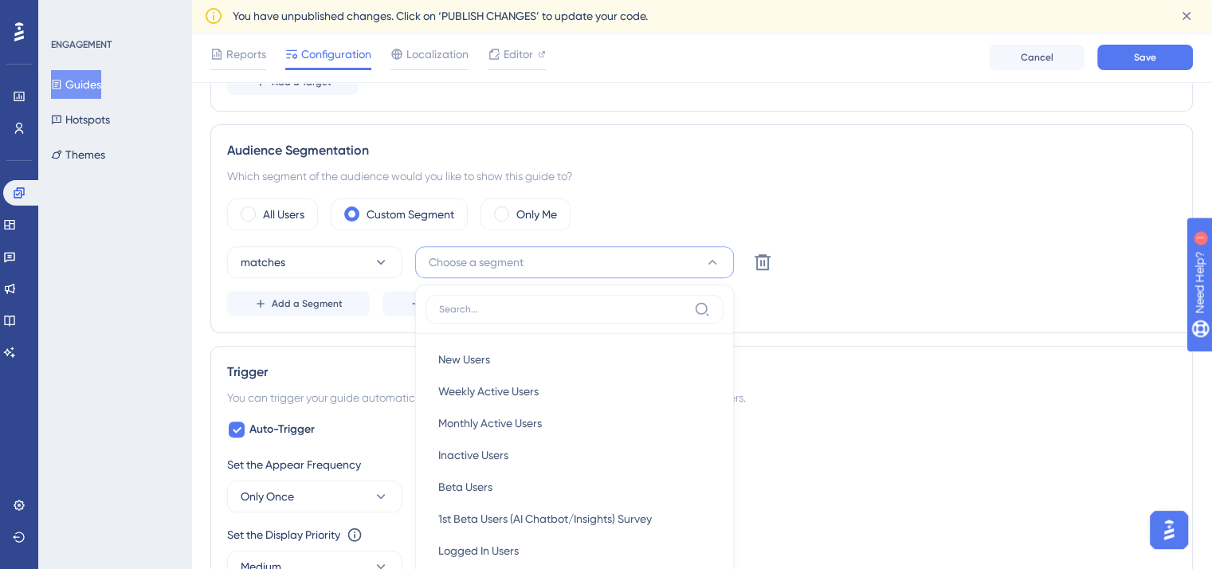  I want to click on button: Guides, so click(76, 84).